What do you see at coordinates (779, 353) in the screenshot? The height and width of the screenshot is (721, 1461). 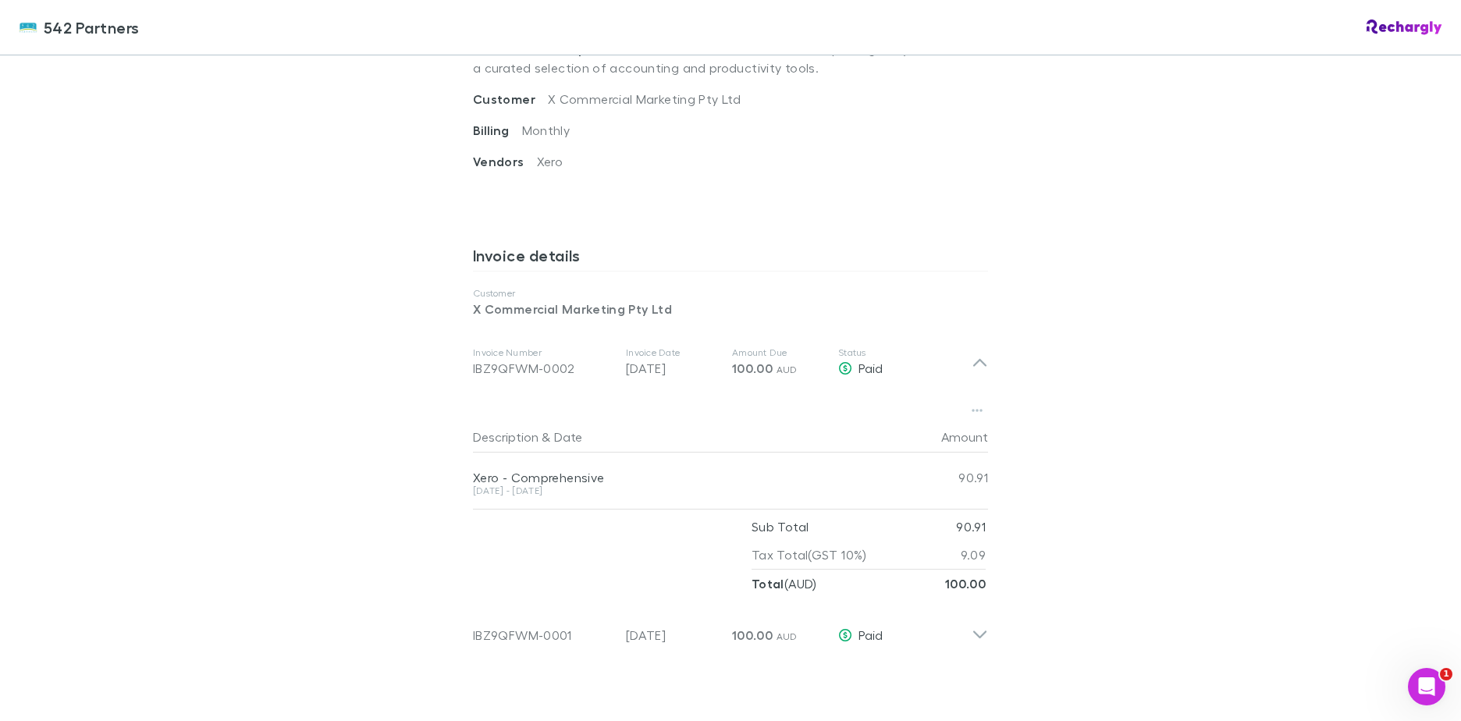 I see `p: Amount Due` at bounding box center [779, 353].